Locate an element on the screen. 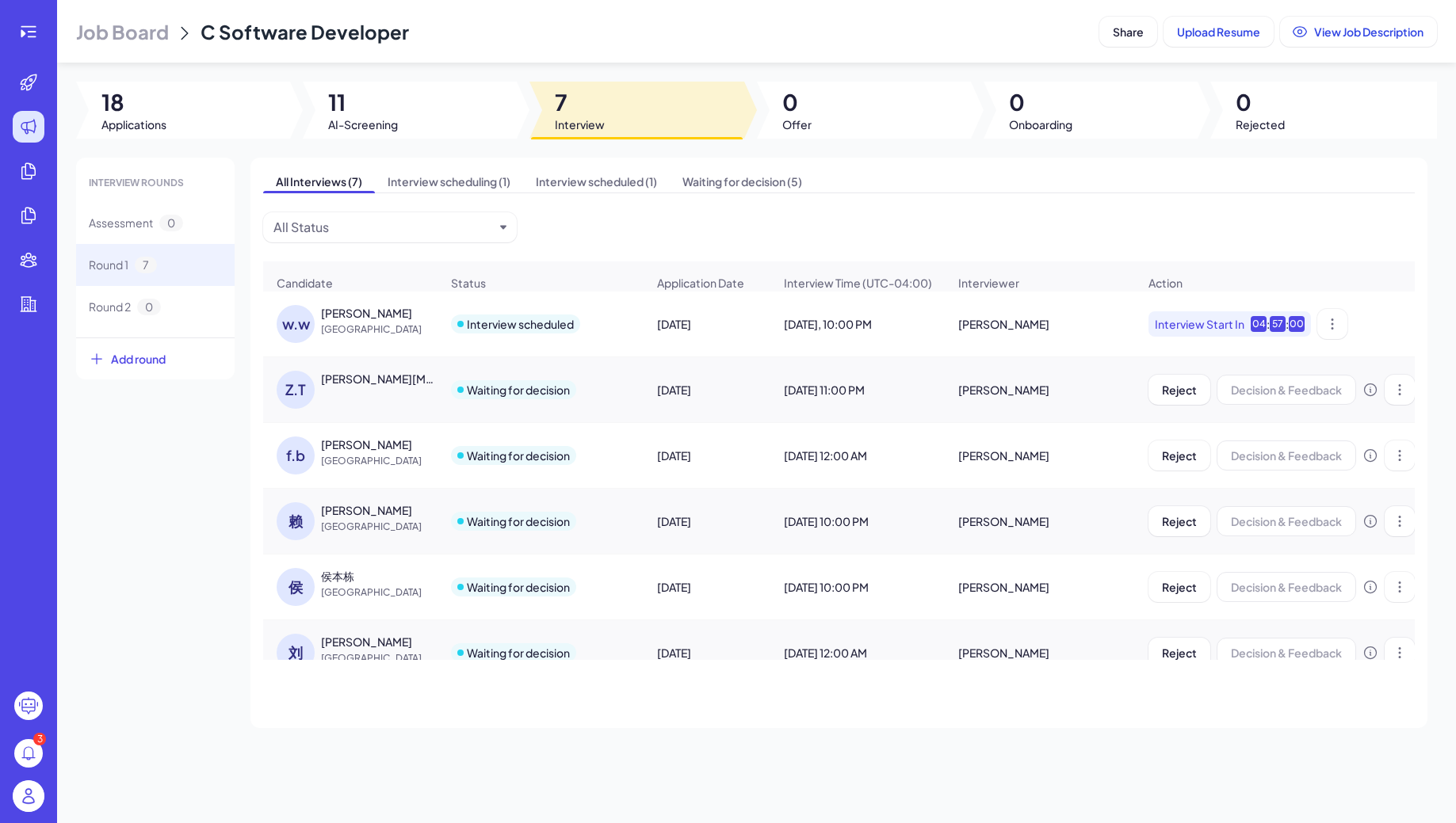 The height and width of the screenshot is (823, 1456). span: C Software Developer is located at coordinates (305, 32).